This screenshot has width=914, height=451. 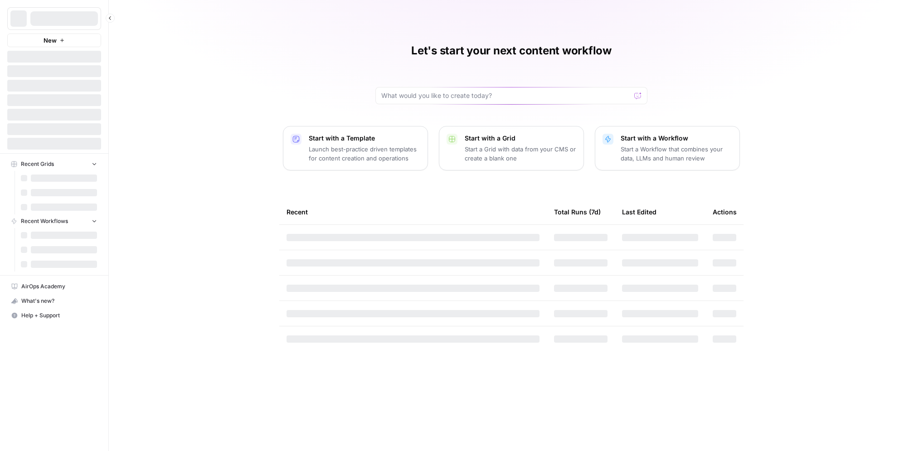 I want to click on button: New, so click(x=54, y=40).